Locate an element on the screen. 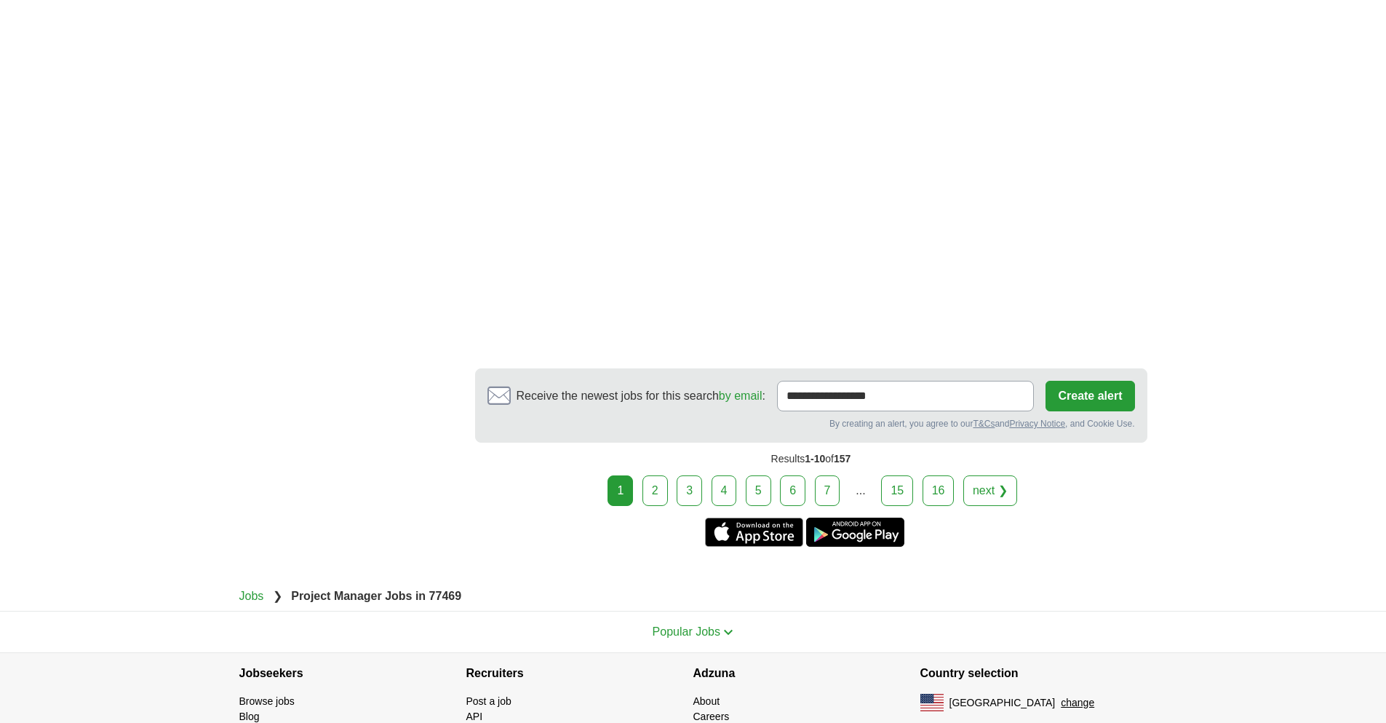 Image resolution: width=1386 pixels, height=723 pixels. a: Get the Android app is located at coordinates (855, 532).